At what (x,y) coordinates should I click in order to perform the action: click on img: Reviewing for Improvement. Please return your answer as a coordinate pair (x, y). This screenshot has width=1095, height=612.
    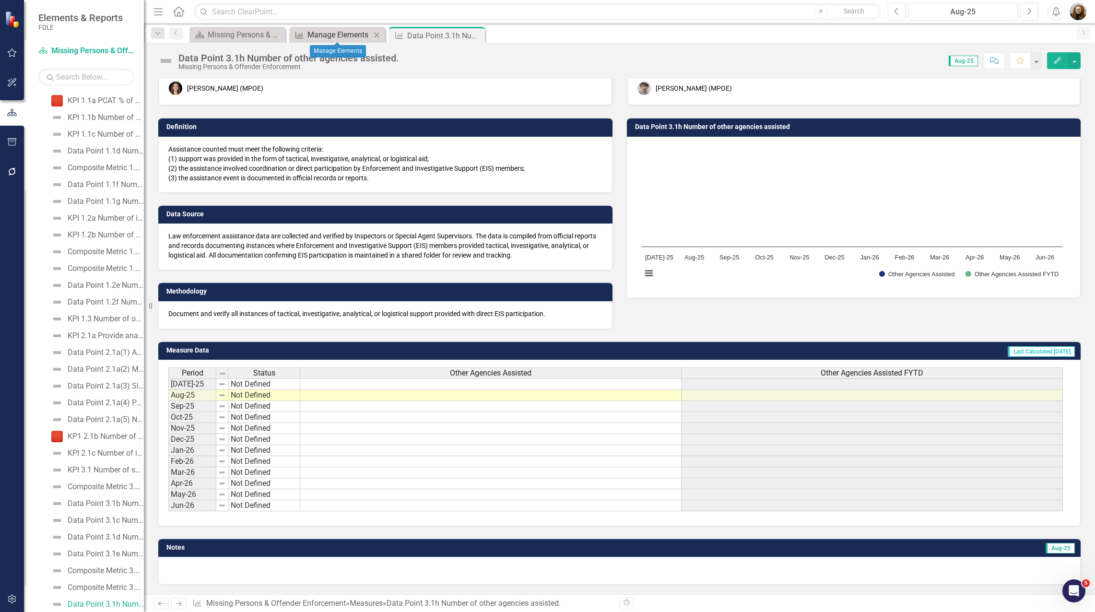
    Looking at the image, I should click on (57, 436).